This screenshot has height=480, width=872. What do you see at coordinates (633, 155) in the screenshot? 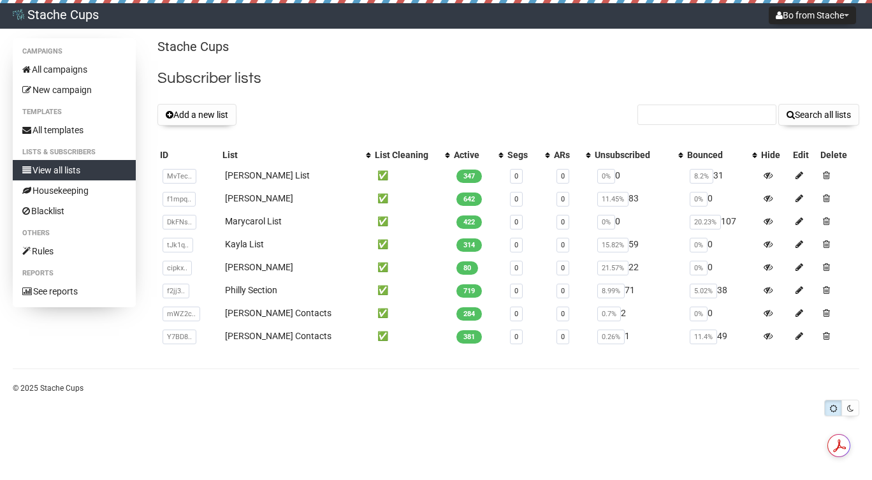
I see `div: Unsubscribed` at bounding box center [633, 155].